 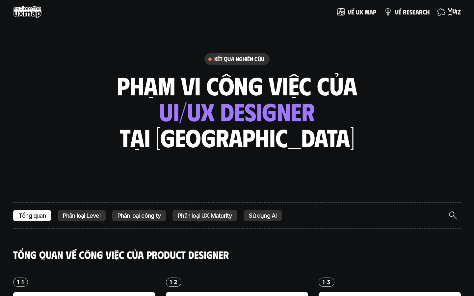 What do you see at coordinates (237, 85) in the screenshot?
I see `h1: phạm vi công việc của` at bounding box center [237, 85].